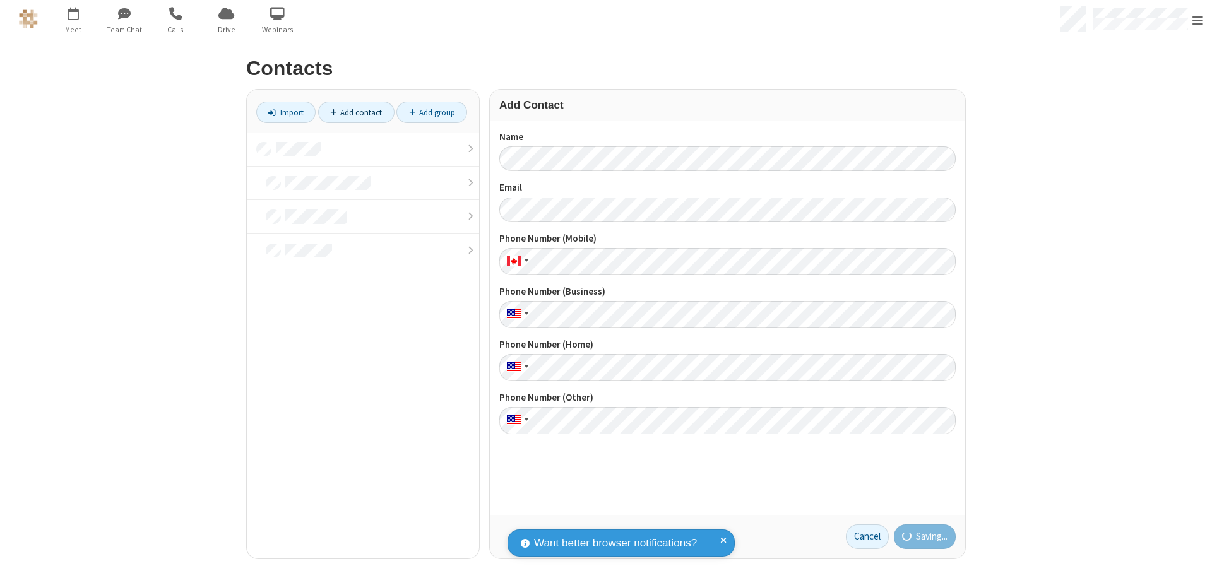  Describe the element at coordinates (175, 30) in the screenshot. I see `span: Calls` at that location.